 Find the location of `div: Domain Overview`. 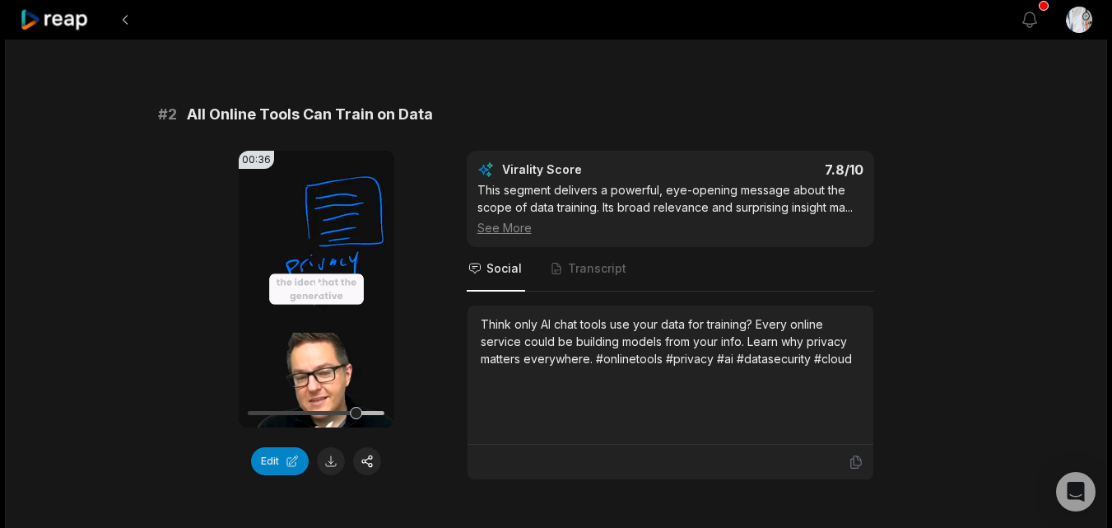

div: Domain Overview is located at coordinates (105, 102).